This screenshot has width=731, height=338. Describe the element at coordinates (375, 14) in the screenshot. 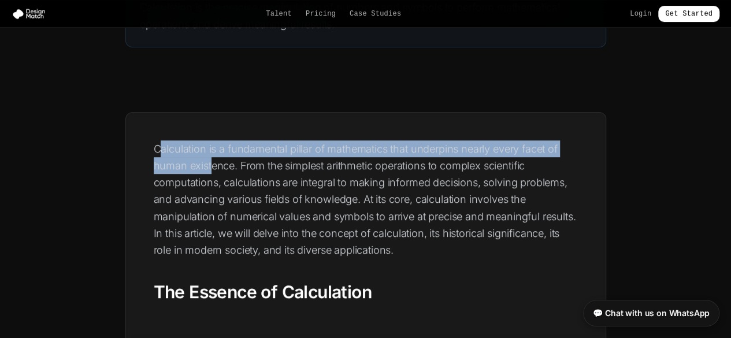

I see `a: Case Studies` at that location.